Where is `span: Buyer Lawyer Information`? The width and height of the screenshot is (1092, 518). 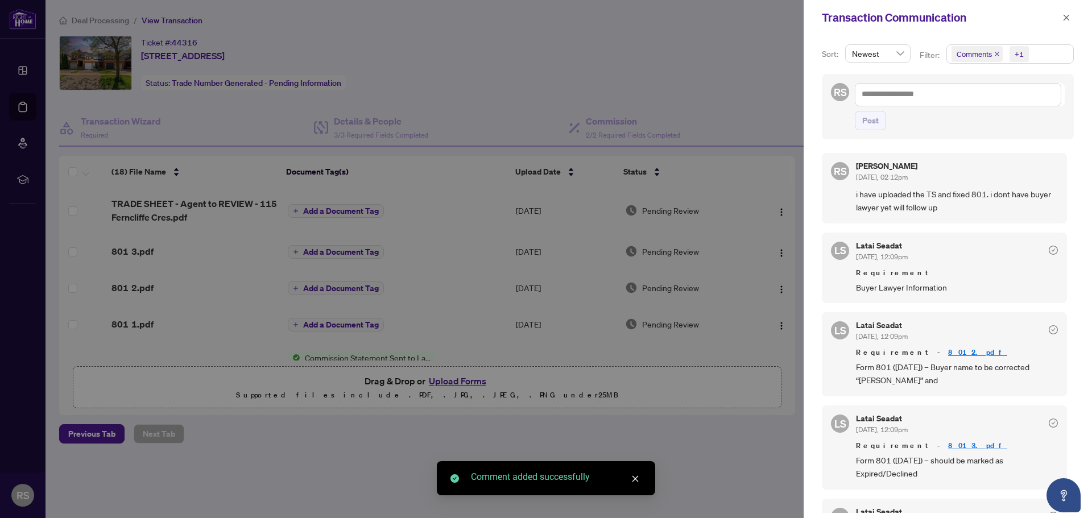
span: Buyer Lawyer Information is located at coordinates (957, 287).